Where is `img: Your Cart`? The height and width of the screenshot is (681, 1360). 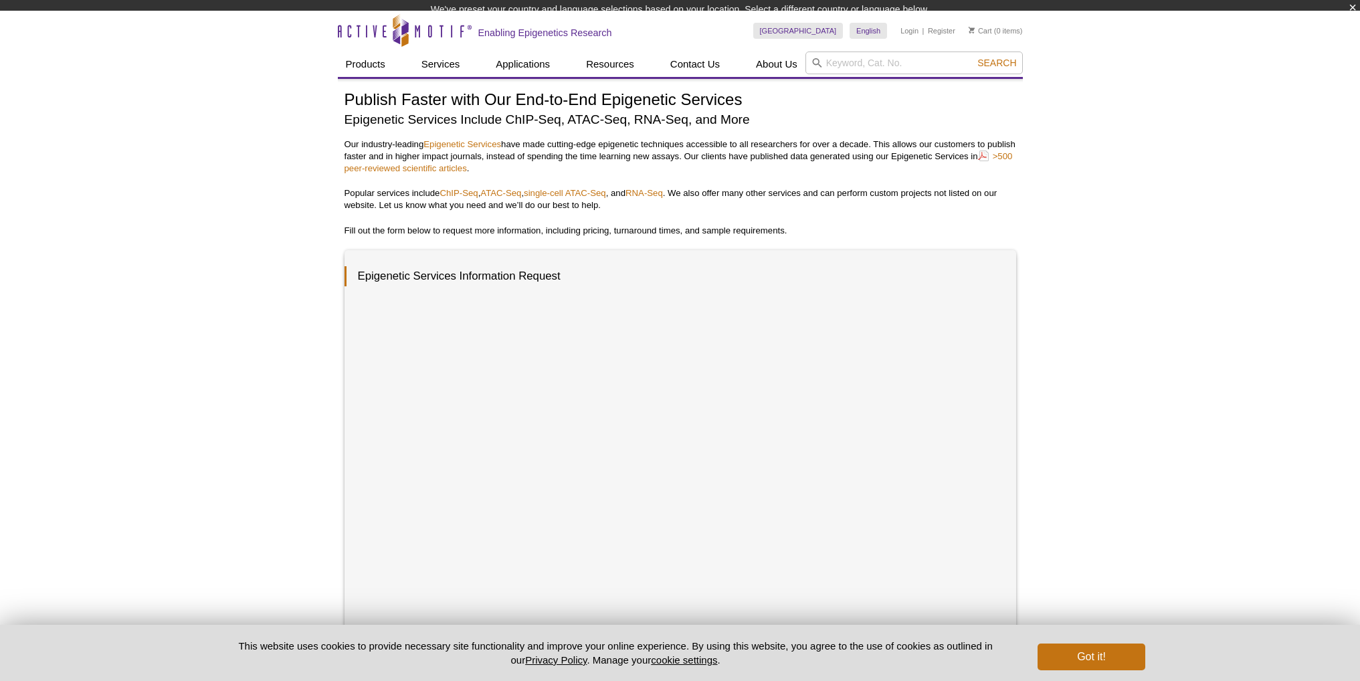 img: Your Cart is located at coordinates (971, 30).